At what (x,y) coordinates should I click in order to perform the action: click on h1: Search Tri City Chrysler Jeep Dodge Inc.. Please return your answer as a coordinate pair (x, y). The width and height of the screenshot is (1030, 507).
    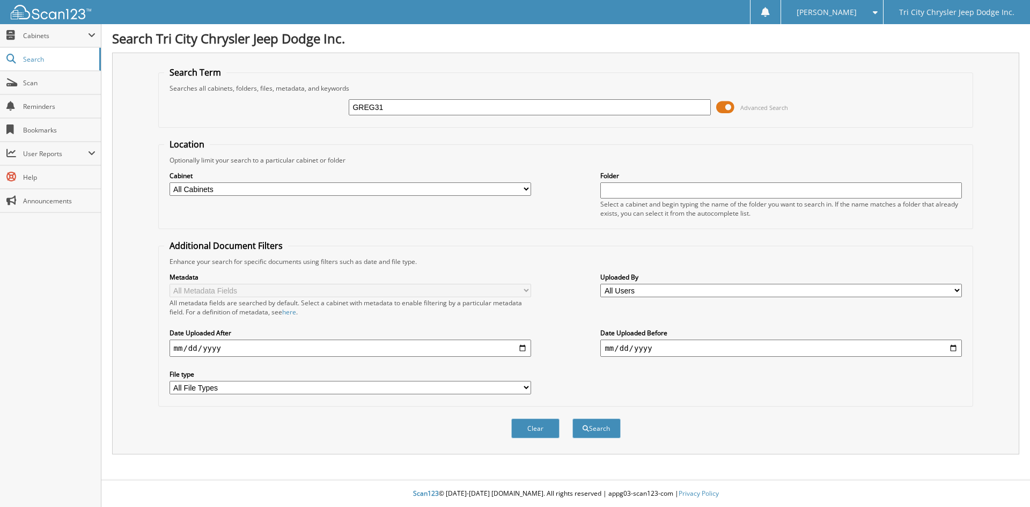
    Looking at the image, I should click on (565, 38).